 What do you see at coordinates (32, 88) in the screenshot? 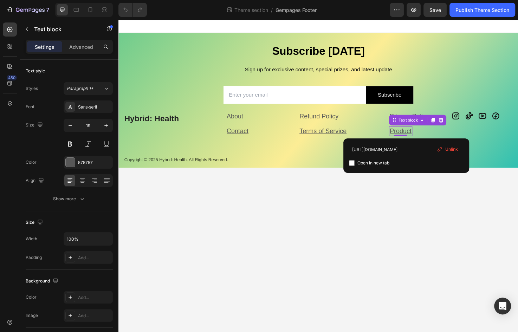
I see `div: Styles` at bounding box center [32, 88].